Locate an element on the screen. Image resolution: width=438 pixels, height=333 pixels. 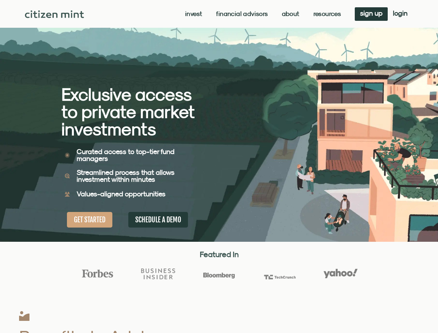
b: Streamlined process that allows investment within minutes is located at coordinates (126, 176).